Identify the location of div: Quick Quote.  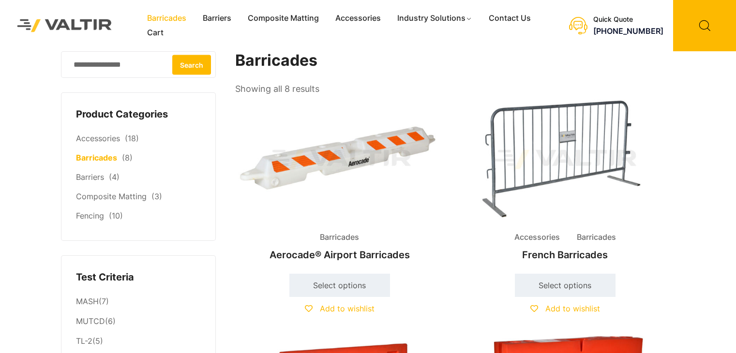
(628, 19).